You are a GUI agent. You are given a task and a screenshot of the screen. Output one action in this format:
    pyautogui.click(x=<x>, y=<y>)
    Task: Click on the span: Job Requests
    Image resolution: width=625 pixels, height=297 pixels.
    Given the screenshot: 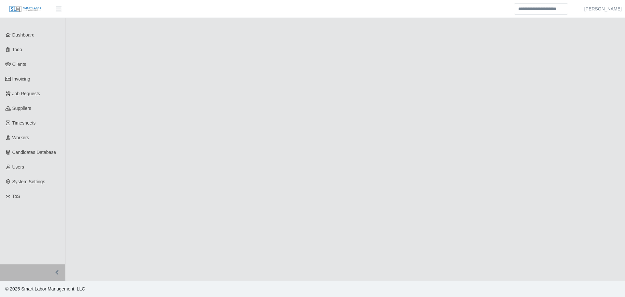 What is the action you would take?
    pyautogui.click(x=26, y=93)
    